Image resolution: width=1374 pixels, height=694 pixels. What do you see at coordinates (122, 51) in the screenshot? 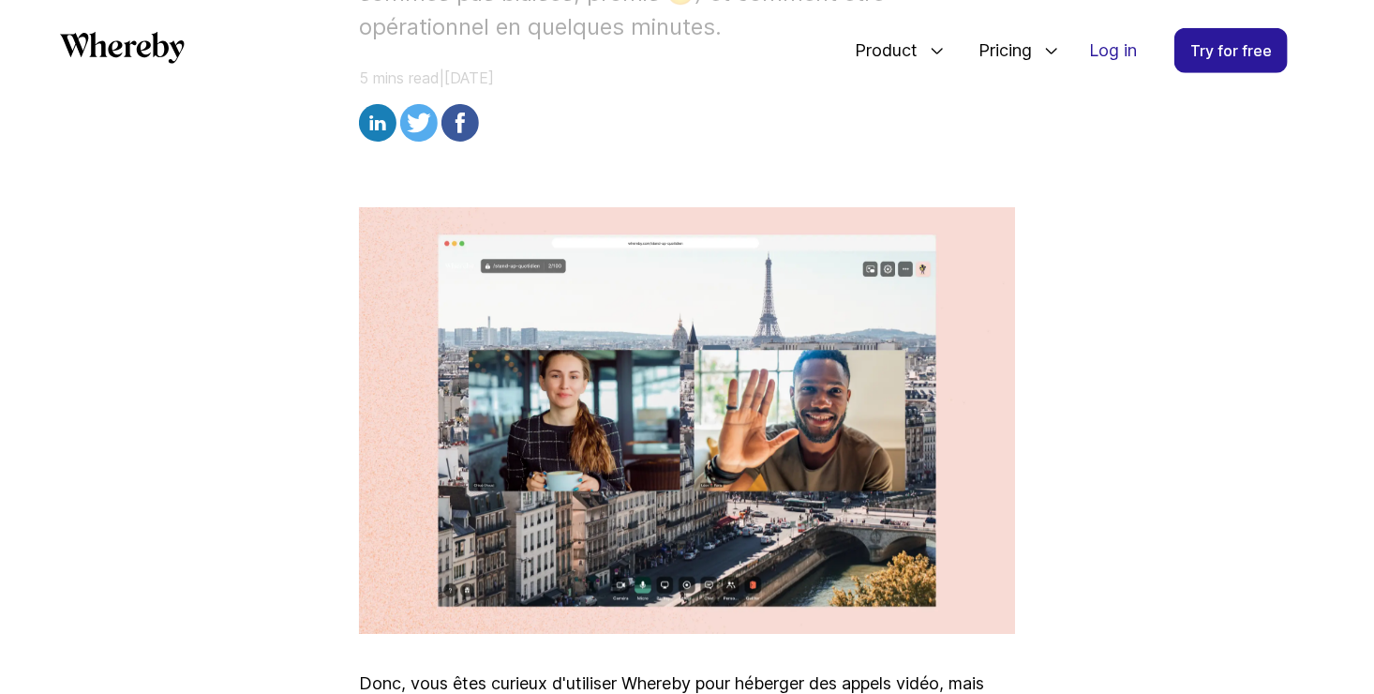
I see `a: Whereby` at bounding box center [122, 51].